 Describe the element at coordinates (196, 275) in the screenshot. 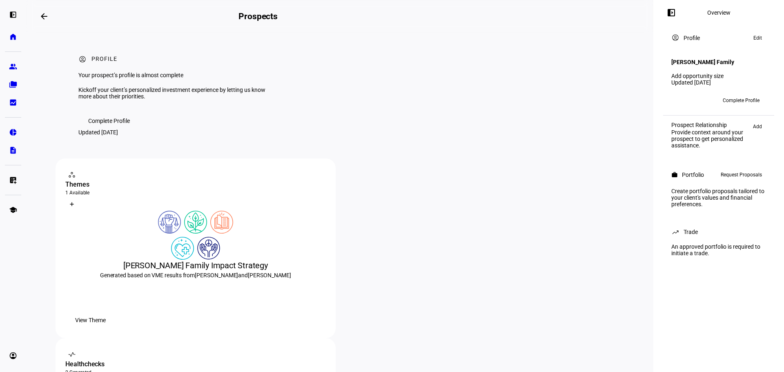

I see `div: Generated based on VME results from and` at that location.